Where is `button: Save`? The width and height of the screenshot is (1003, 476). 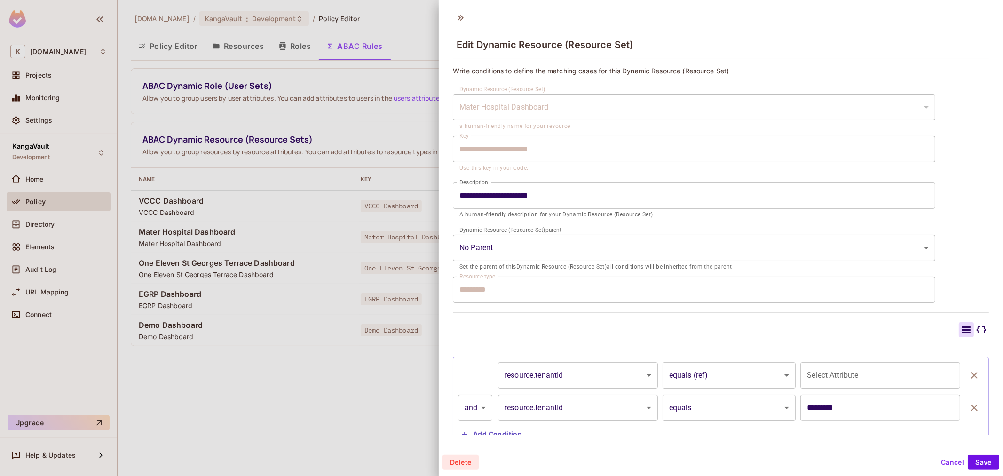 button: Save is located at coordinates (983, 462).